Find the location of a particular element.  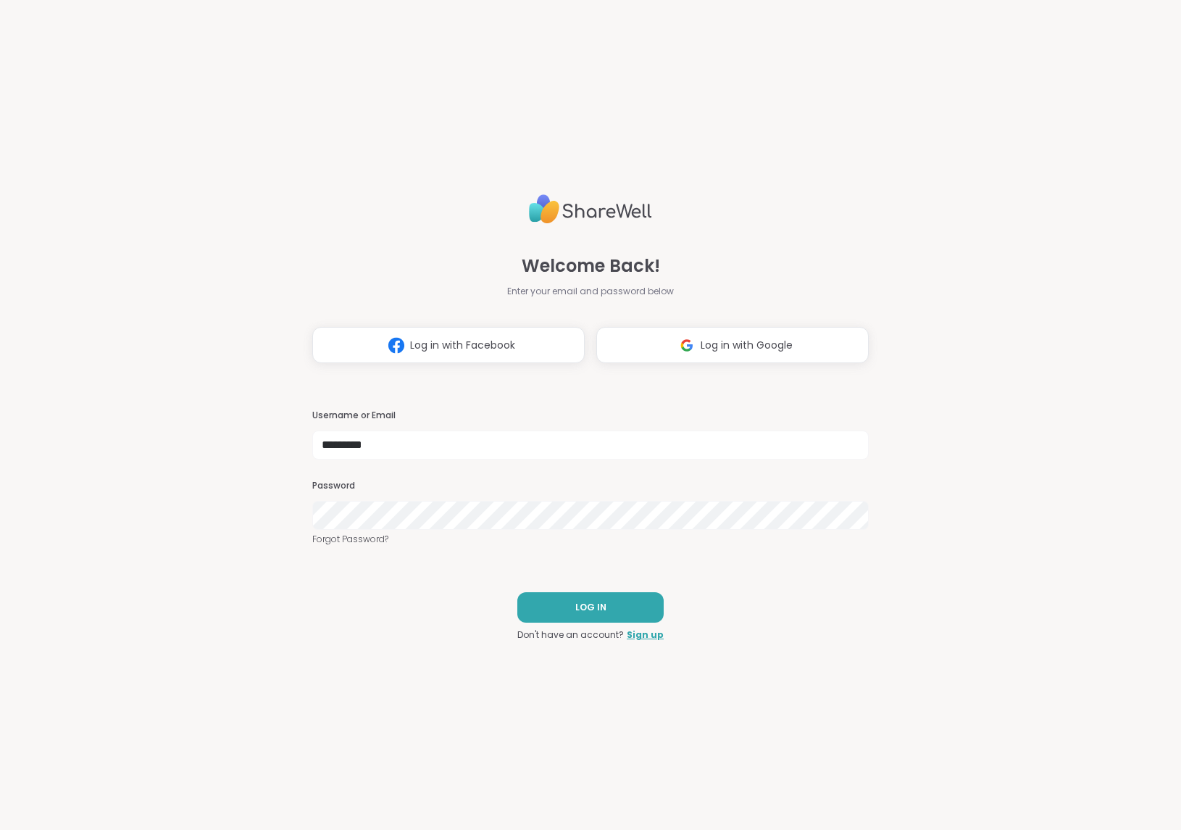

h3: Username or Email is located at coordinates (591, 415).